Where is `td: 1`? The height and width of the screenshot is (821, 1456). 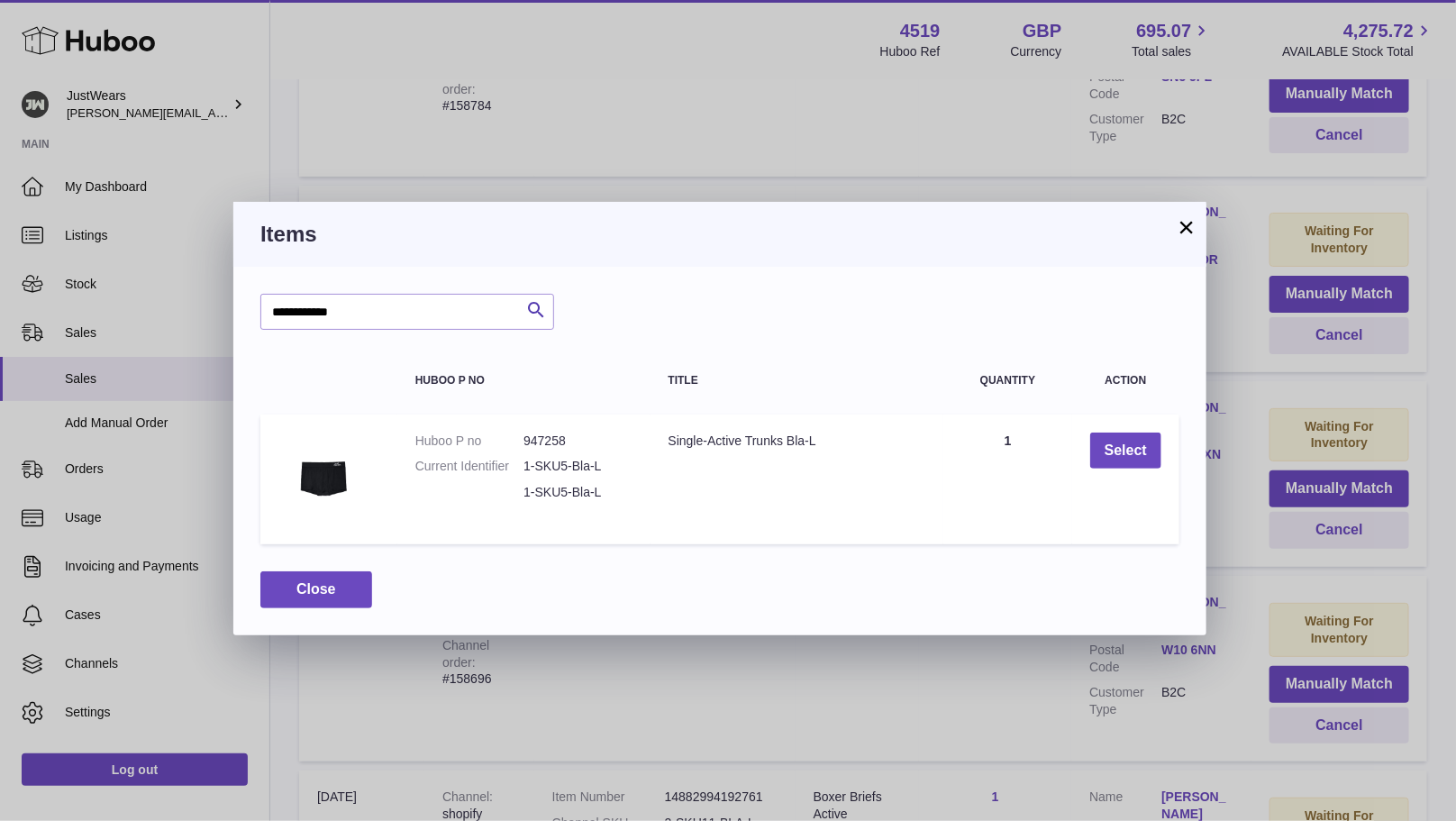 td: 1 is located at coordinates (1007, 479).